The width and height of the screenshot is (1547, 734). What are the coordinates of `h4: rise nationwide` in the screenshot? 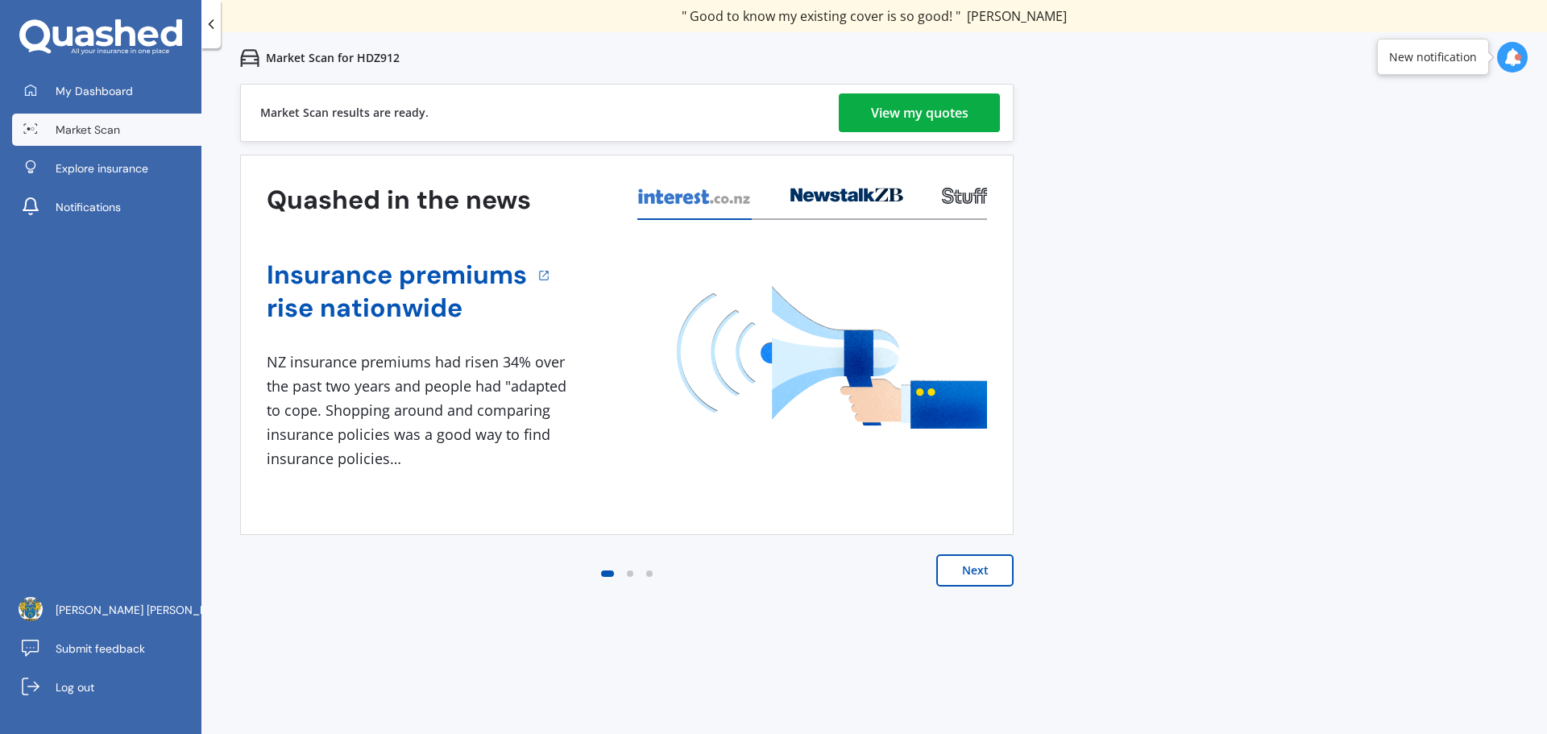 It's located at (396, 308).